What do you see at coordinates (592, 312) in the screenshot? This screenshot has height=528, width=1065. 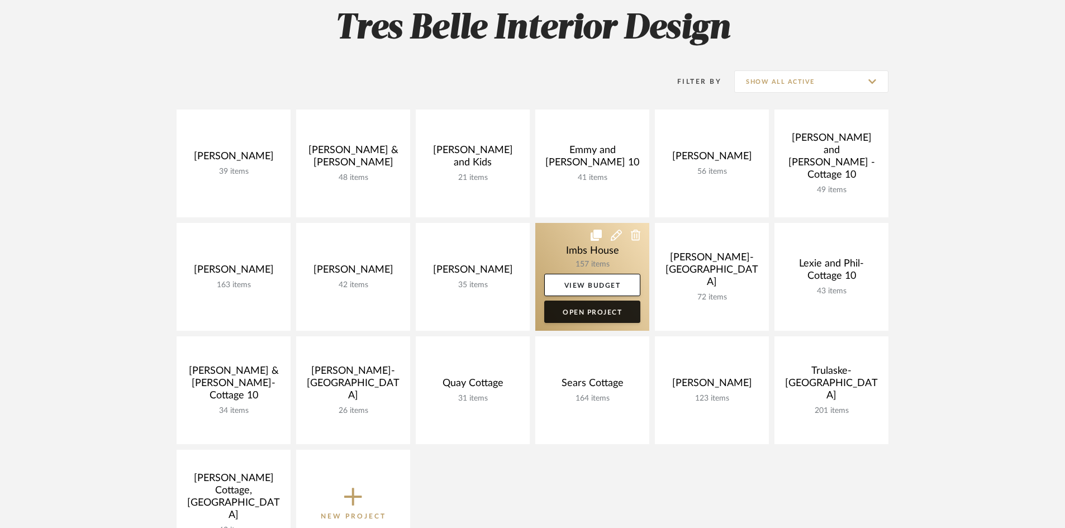 I see `a: Open Project` at bounding box center [592, 312].